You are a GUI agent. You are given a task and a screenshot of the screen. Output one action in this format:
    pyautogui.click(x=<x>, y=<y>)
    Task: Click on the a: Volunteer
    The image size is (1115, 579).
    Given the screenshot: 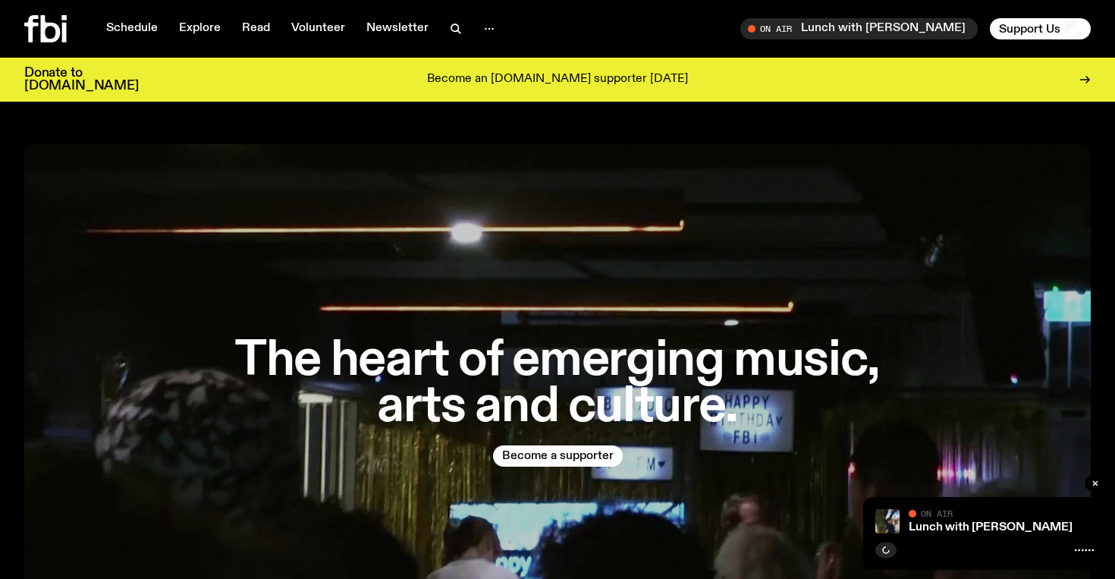 What is the action you would take?
    pyautogui.click(x=318, y=29)
    